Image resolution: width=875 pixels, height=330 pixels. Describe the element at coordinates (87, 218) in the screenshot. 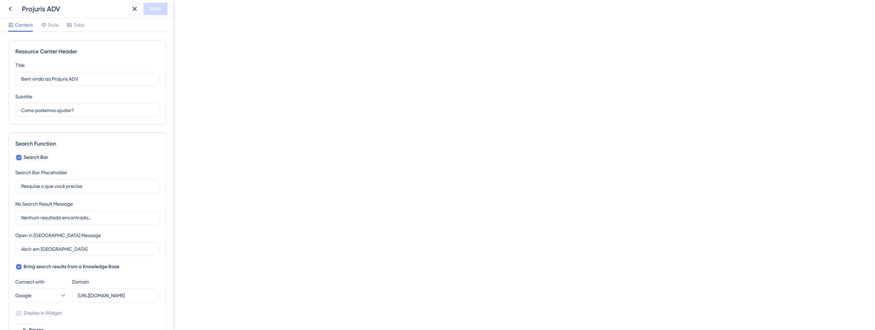

I see `input: Nenhum resultado encontrado...` at that location.